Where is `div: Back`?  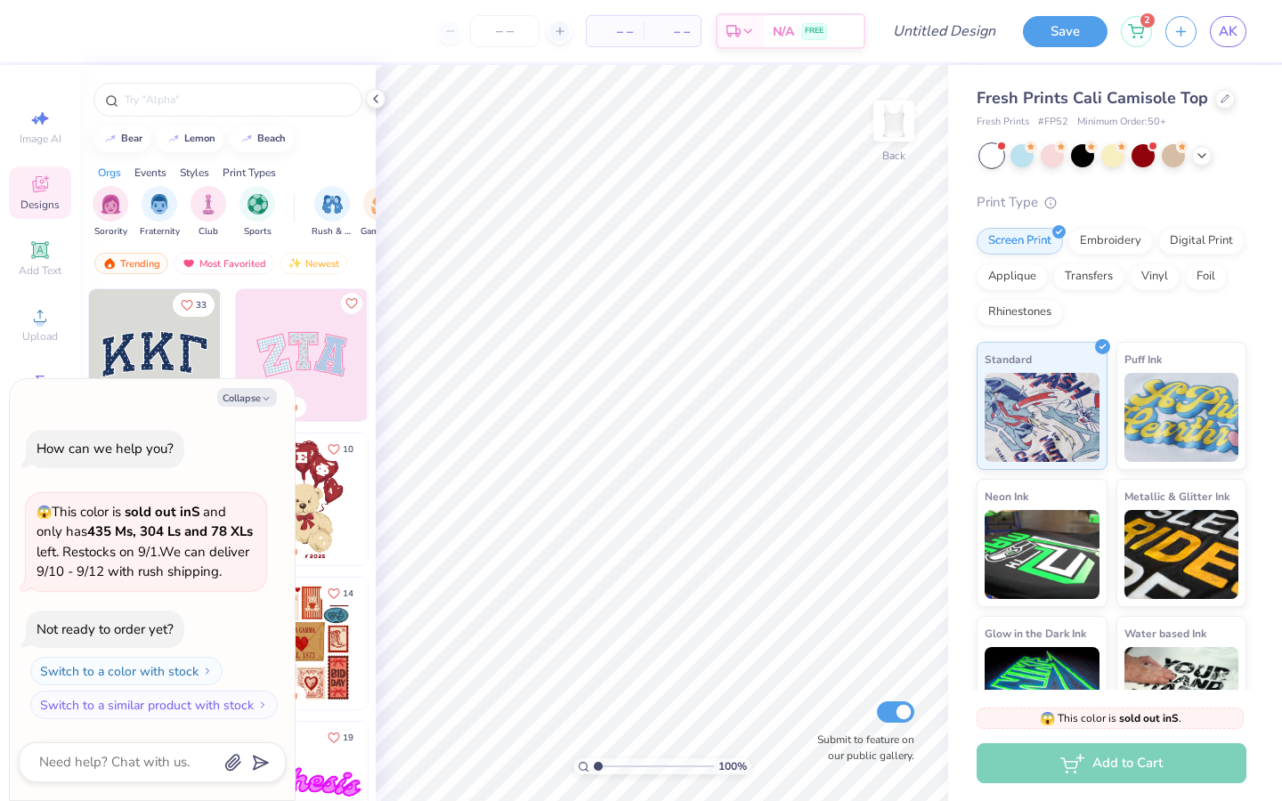 div: Back is located at coordinates (894, 156).